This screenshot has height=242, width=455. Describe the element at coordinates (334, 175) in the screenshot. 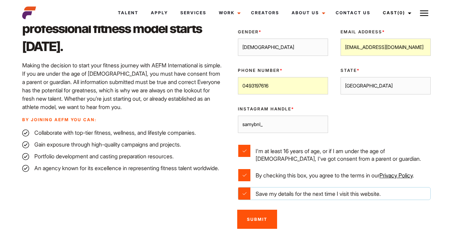

I see `label: By checking this box, you agree to the terms in our .` at that location.